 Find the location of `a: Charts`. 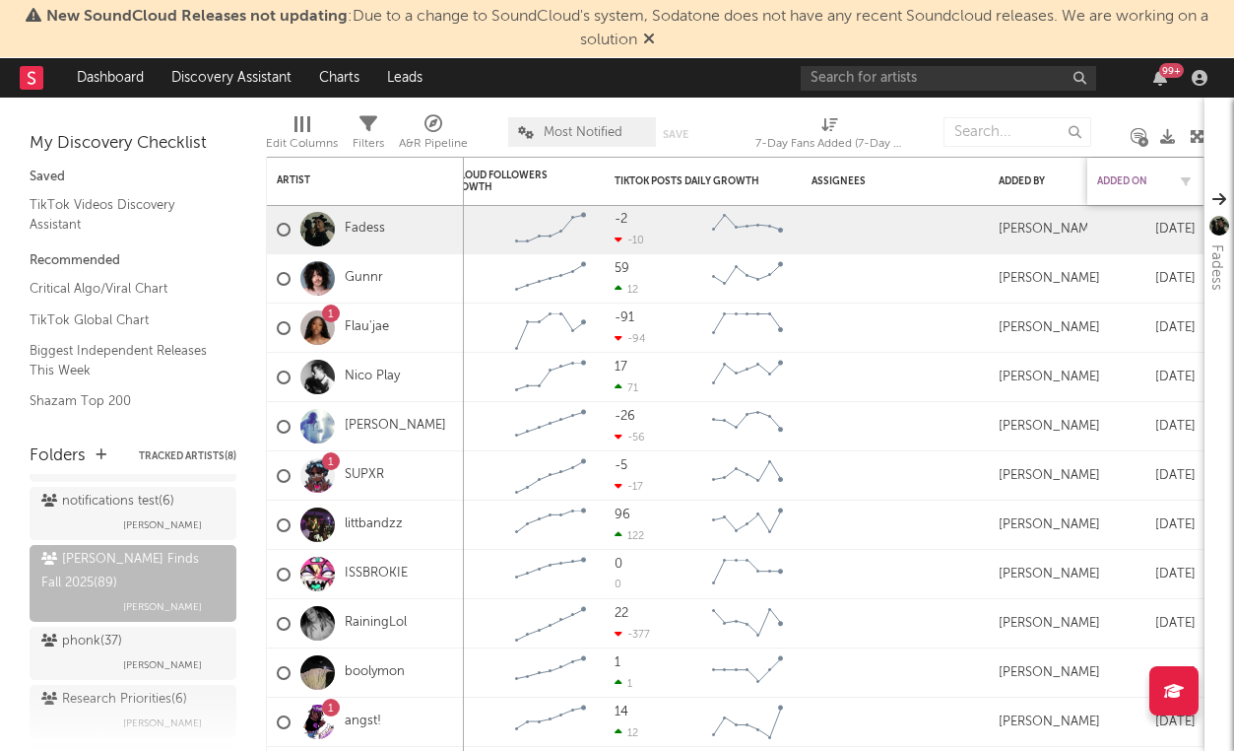

a: Charts is located at coordinates (339, 78).